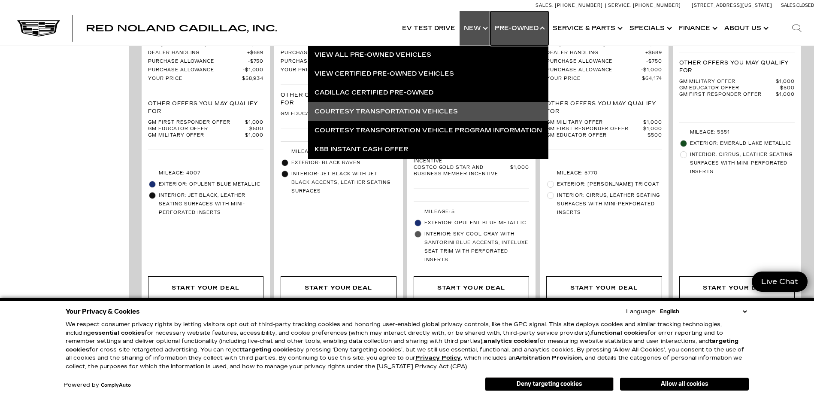 The image size is (814, 397). What do you see at coordinates (805, 5) in the screenshot?
I see `span: Closed` at bounding box center [805, 5].